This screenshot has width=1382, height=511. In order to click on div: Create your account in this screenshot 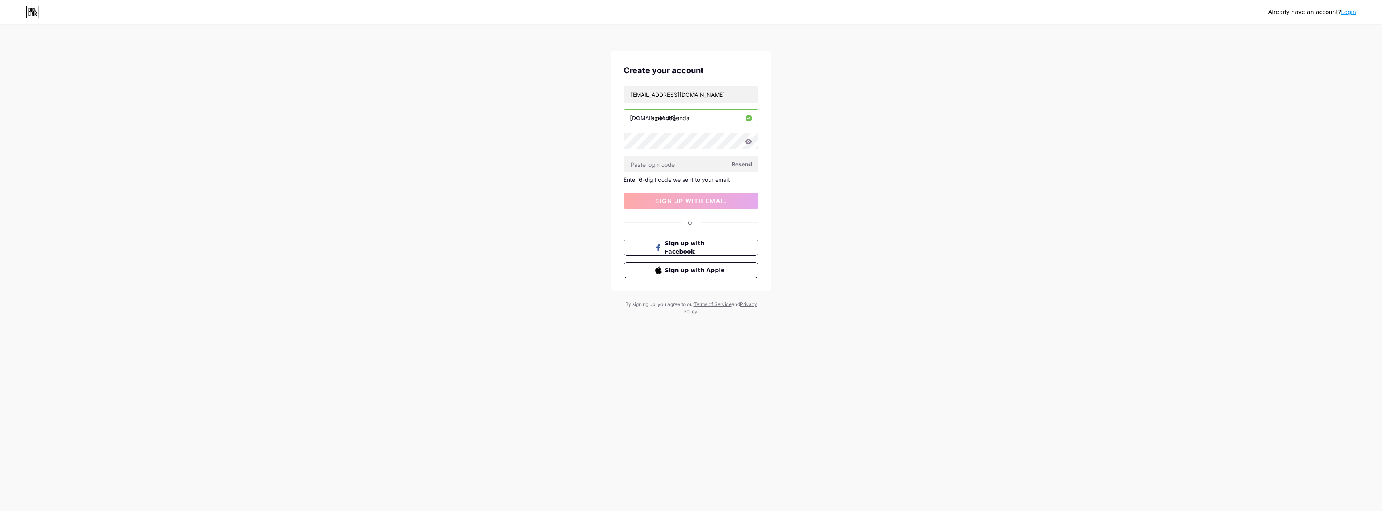, I will do `click(691, 70)`.